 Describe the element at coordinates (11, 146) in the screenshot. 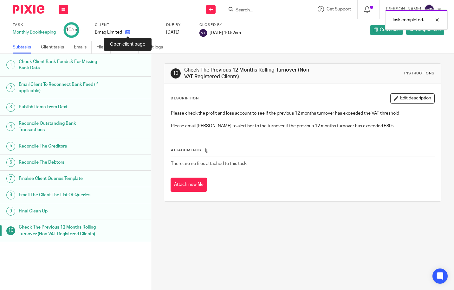

I see `div: 5` at that location.